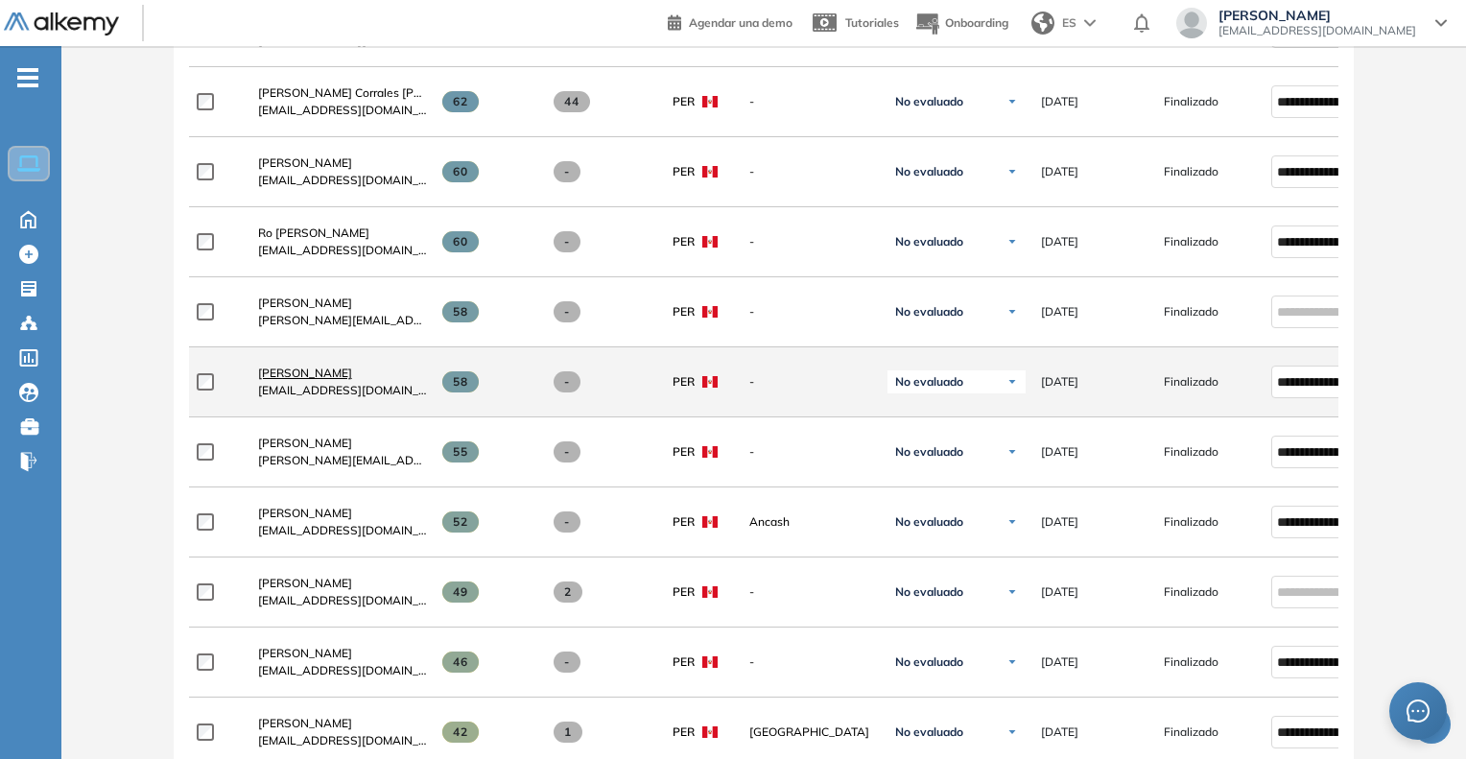  I want to click on span: message, so click(1418, 711).